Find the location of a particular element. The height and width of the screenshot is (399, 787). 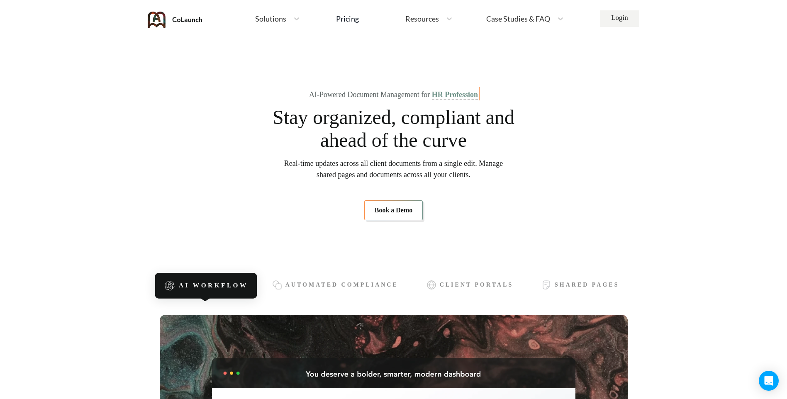

span: Automated Compliance is located at coordinates (342, 285).